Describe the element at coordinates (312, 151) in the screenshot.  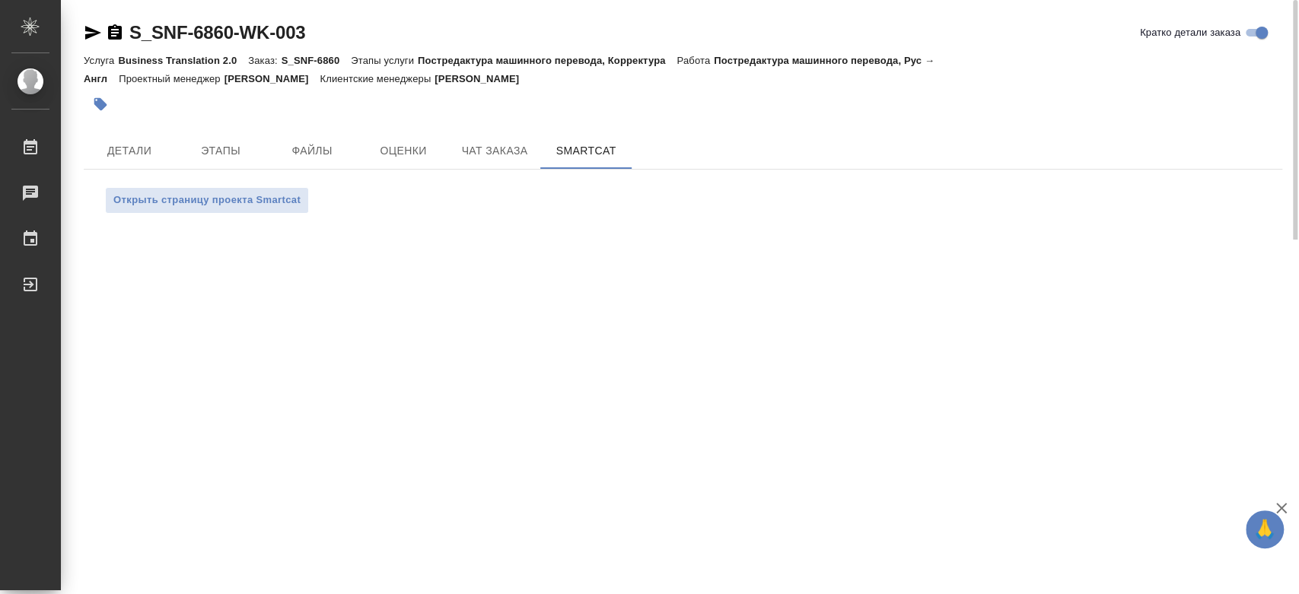
I see `span: Файлы` at that location.